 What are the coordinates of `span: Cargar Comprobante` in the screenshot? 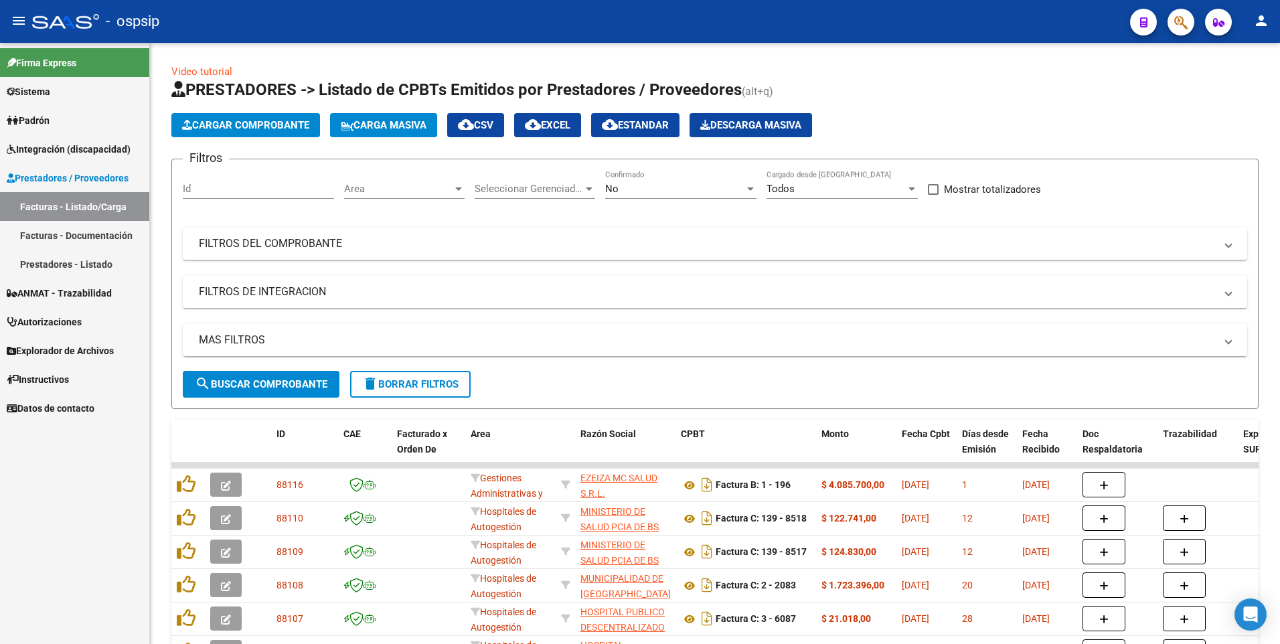 It's located at (246, 125).